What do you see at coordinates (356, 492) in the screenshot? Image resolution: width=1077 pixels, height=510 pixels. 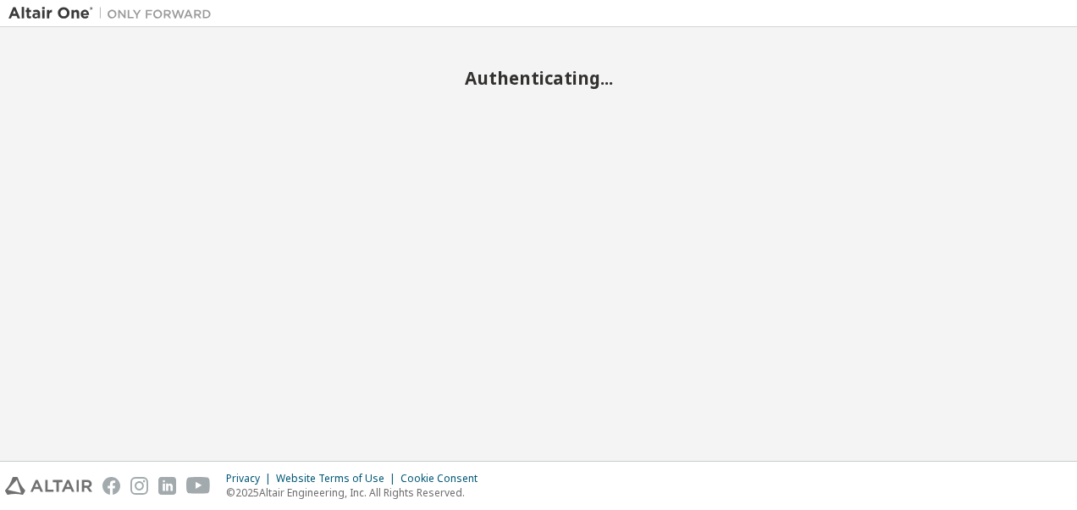 I see `p: © 2025 Altair Engineering, Inc. All Rights Reserved.` at bounding box center [356, 492].